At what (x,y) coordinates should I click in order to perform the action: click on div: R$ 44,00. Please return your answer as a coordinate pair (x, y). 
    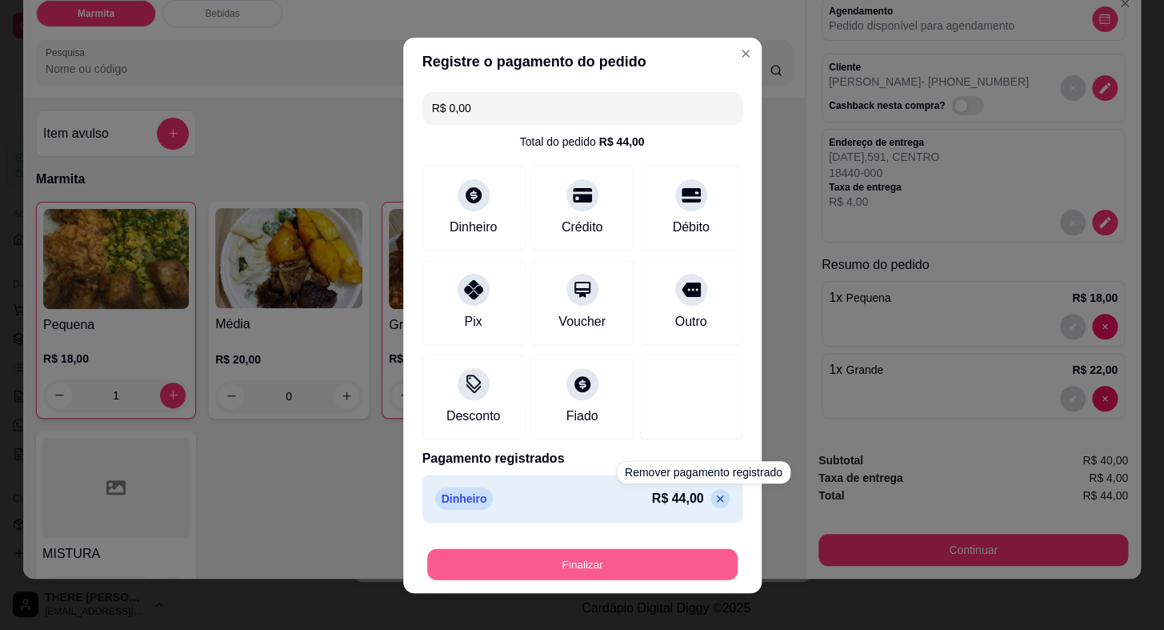
    Looking at the image, I should click on (622, 142).